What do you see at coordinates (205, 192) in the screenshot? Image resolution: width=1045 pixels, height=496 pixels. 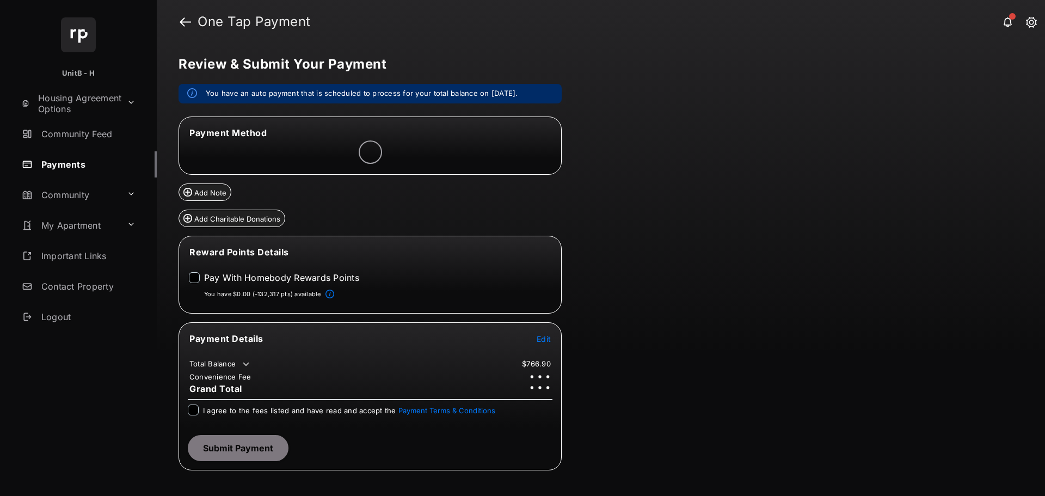 I see `button: Add Note` at bounding box center [205, 192].